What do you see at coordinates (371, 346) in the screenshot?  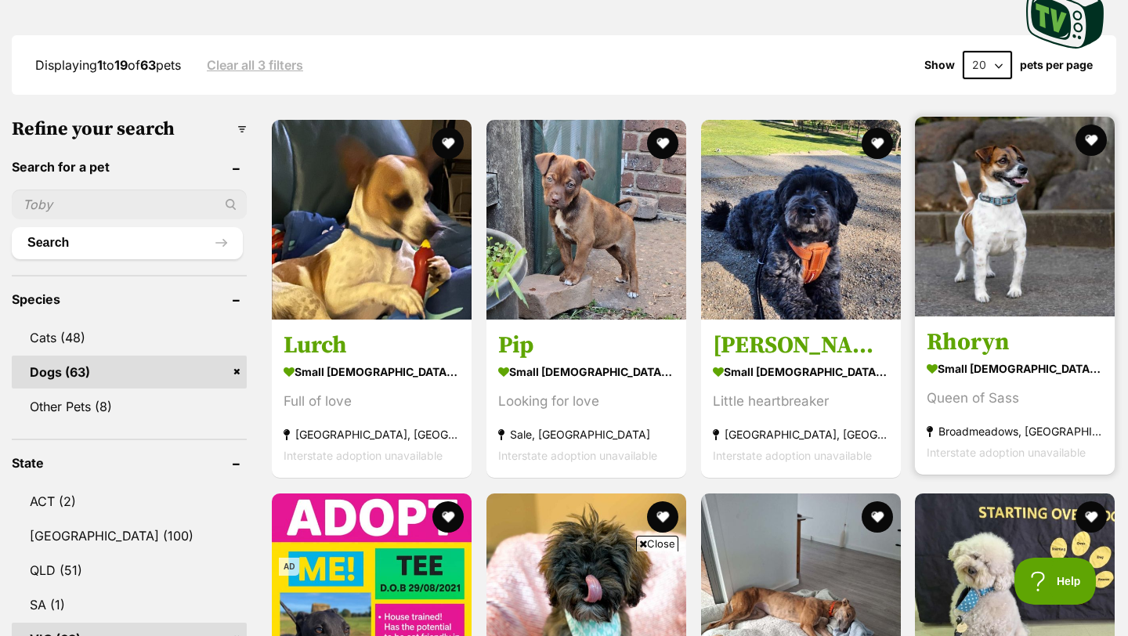 I see `h3: Lurch` at bounding box center [371, 346].